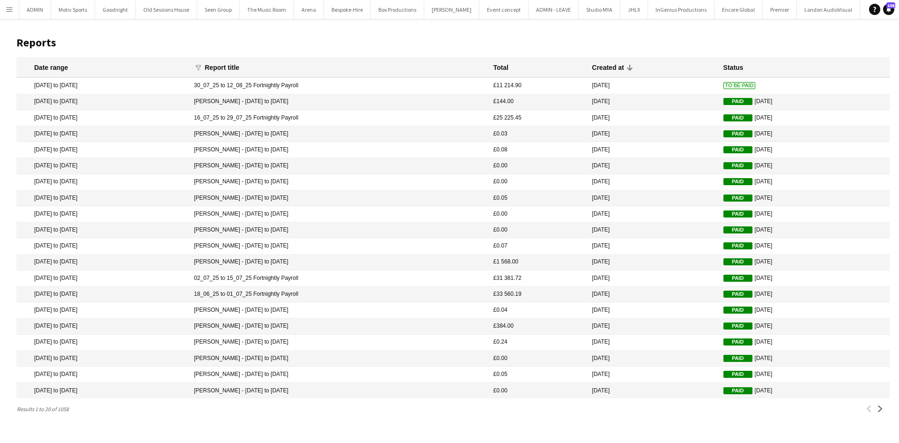  I want to click on mat-cell: £0.05, so click(538, 198).